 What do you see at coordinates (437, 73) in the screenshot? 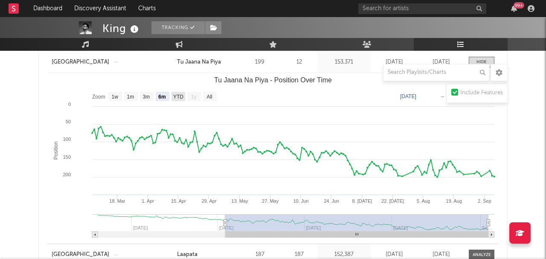
I see `input: Search Playlists/Charts` at bounding box center [437, 73].